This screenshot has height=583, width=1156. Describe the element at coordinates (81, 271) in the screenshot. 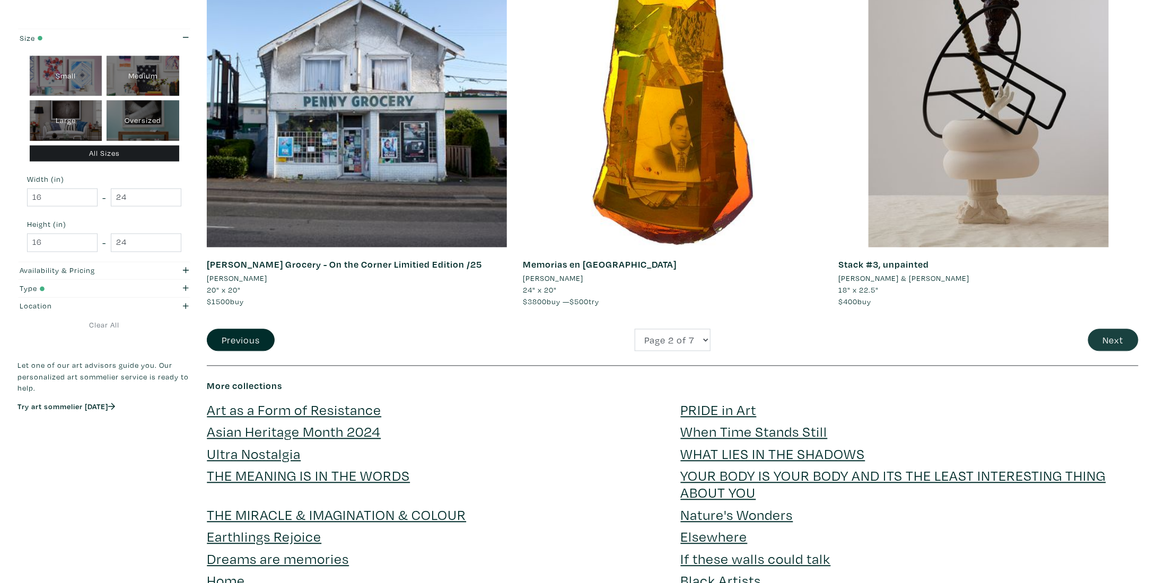

I see `div: Availability & Pricing` at that location.